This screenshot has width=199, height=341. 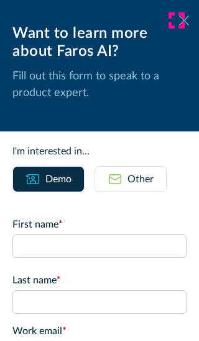 What do you see at coordinates (99, 225) in the screenshot?
I see `label: First name` at bounding box center [99, 225].